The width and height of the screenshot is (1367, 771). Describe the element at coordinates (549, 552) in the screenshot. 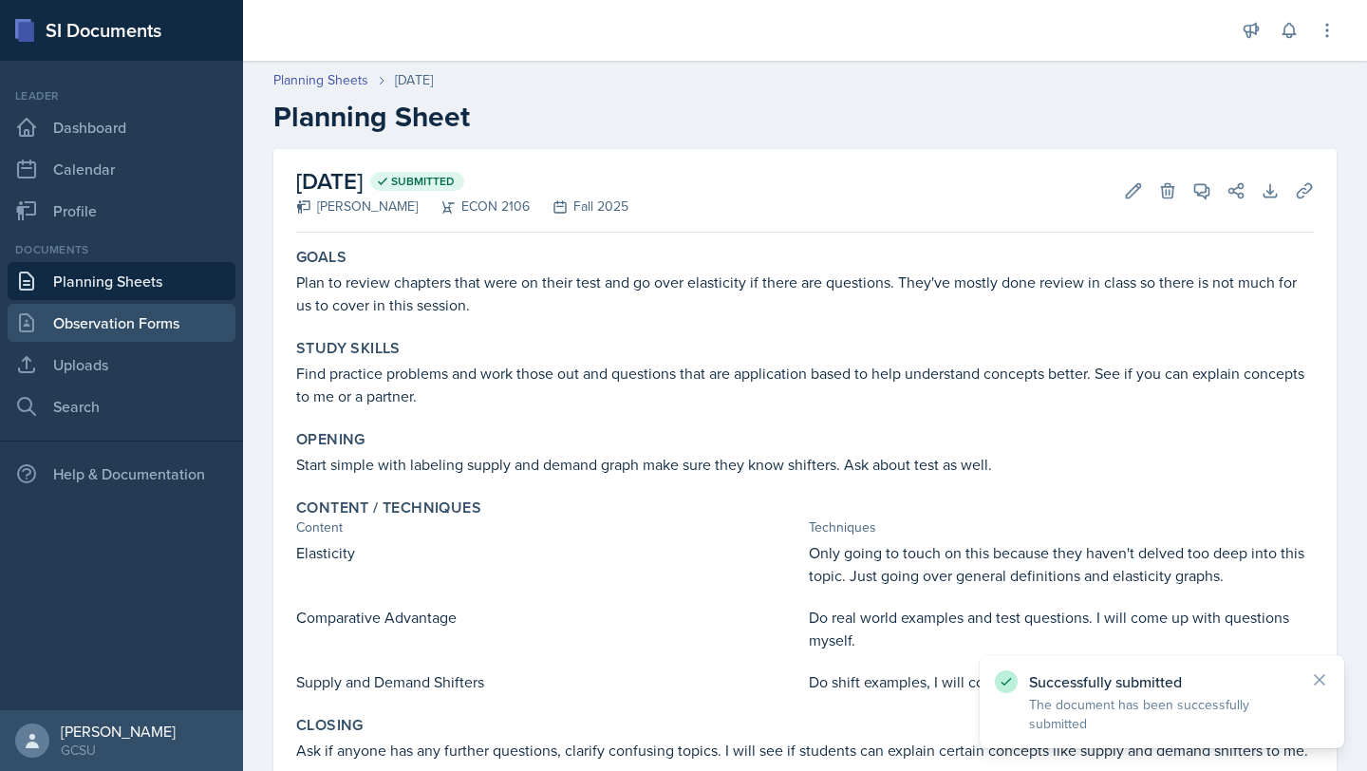

I see `p: Elasticity` at that location.